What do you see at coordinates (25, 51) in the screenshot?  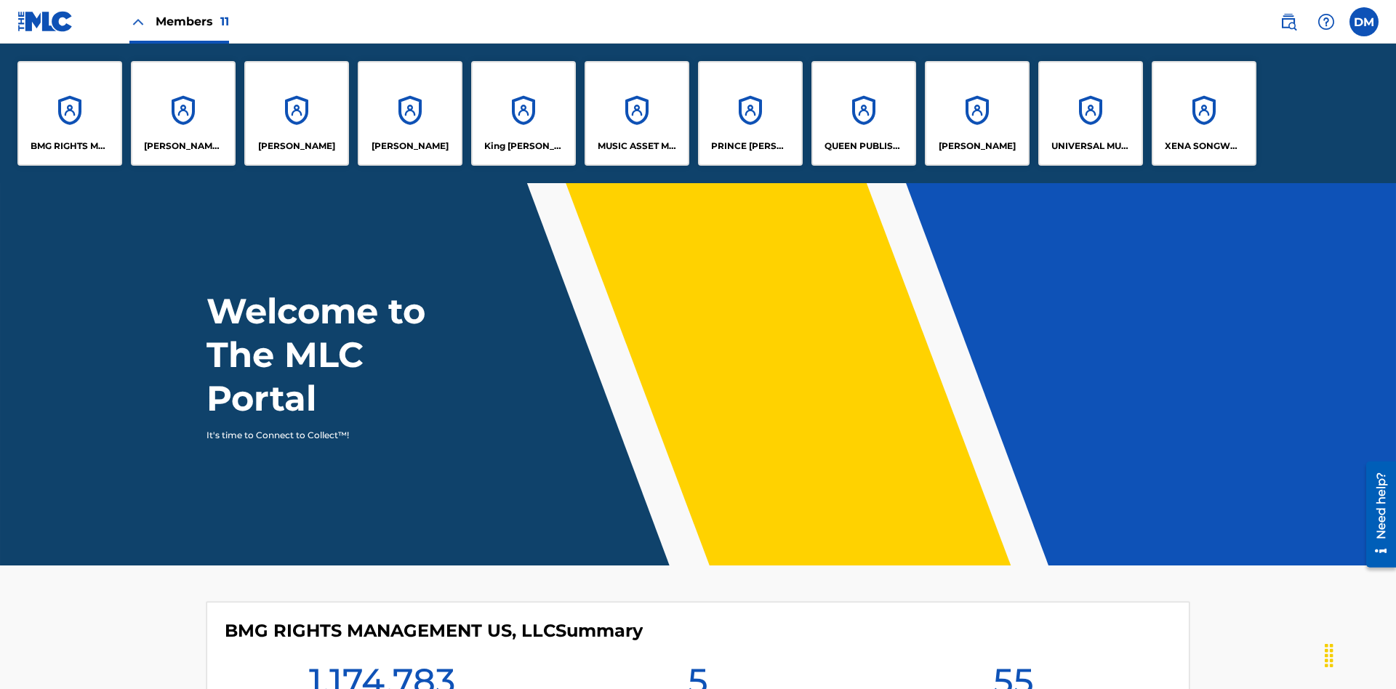 I see `div: Need help?` at bounding box center [25, 51].